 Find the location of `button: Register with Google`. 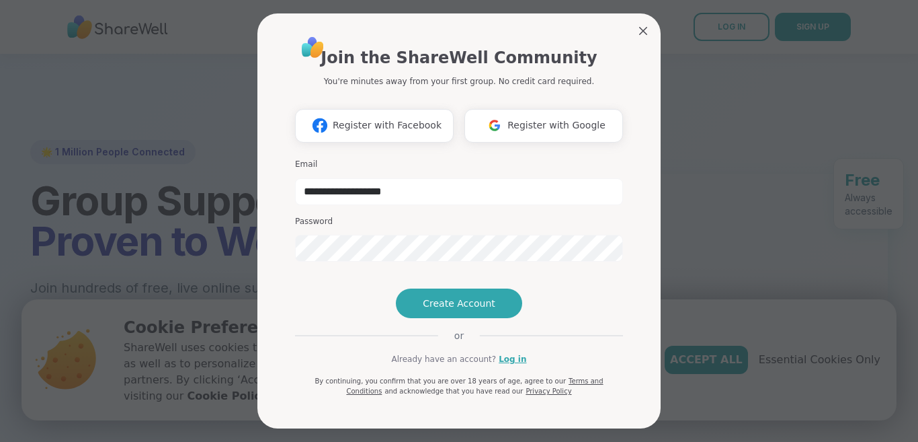

button: Register with Google is located at coordinates (544, 126).